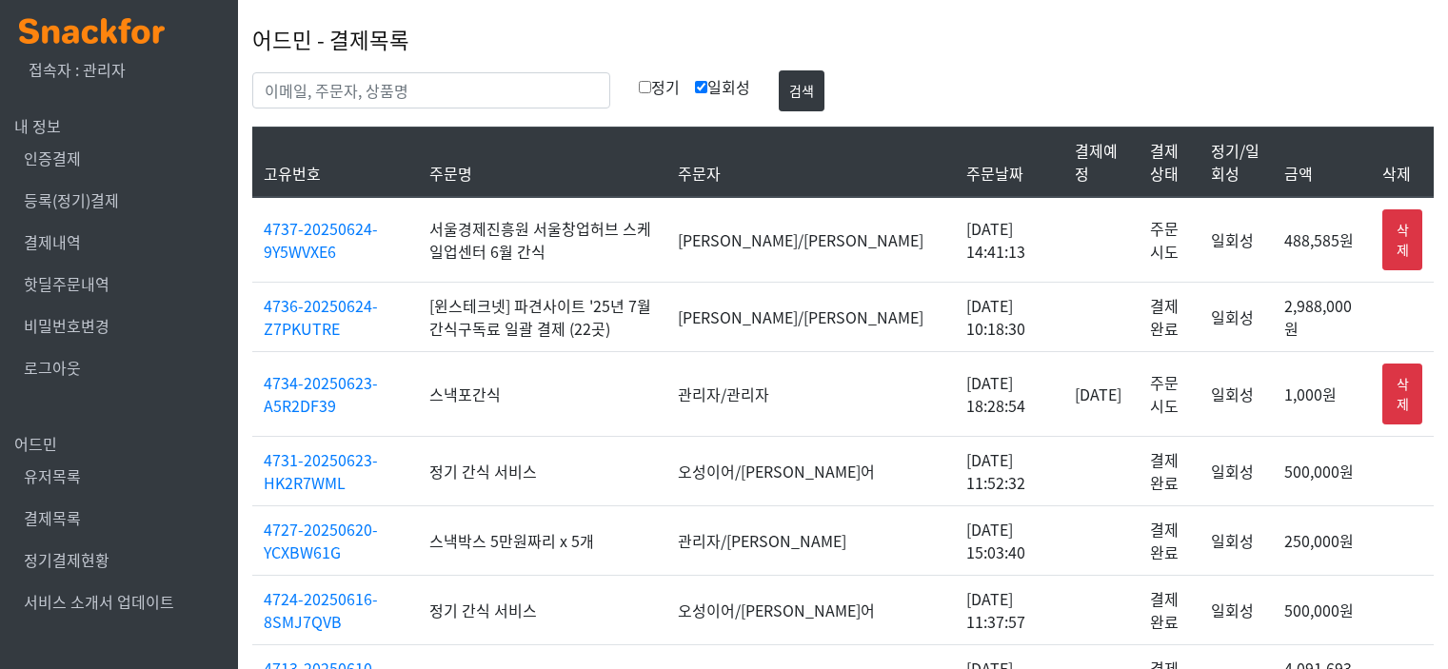 The width and height of the screenshot is (1448, 669). What do you see at coordinates (542, 540) in the screenshot?
I see `td: 스낵박스 5만원짜리 x 5개` at bounding box center [542, 540].